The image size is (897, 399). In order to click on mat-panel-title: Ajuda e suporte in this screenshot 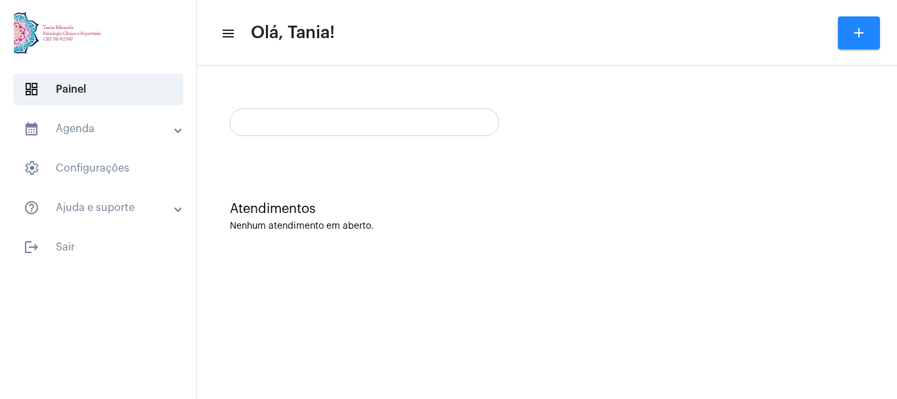, I will do `click(99, 208)`.